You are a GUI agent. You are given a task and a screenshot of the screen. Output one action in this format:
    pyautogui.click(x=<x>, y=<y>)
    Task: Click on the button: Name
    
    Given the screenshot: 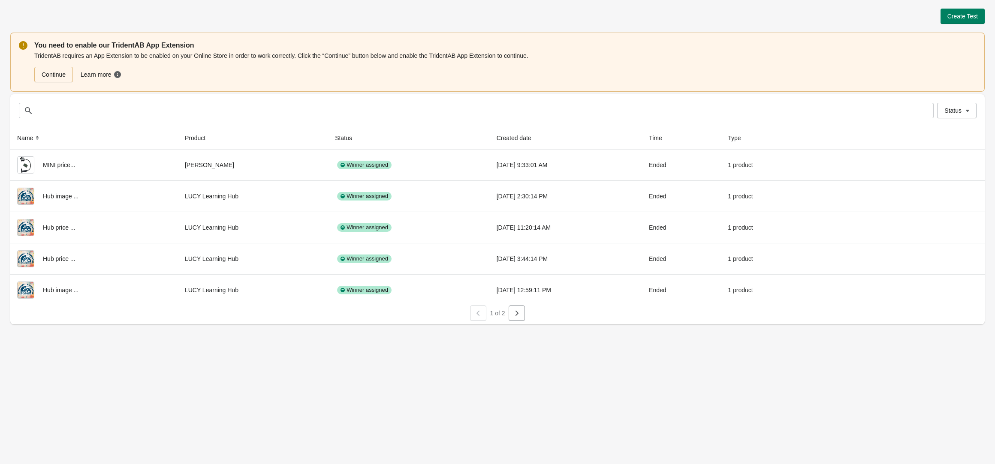 What is the action you would take?
    pyautogui.click(x=29, y=138)
    